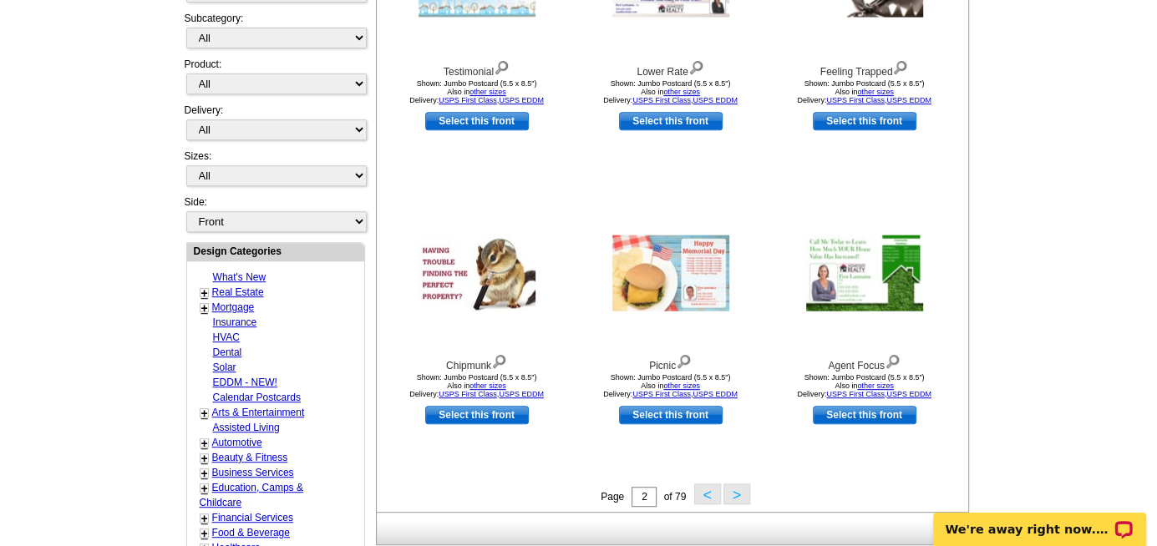  What do you see at coordinates (250, 458) in the screenshot?
I see `a: Beauty & Fitness` at bounding box center [250, 458].